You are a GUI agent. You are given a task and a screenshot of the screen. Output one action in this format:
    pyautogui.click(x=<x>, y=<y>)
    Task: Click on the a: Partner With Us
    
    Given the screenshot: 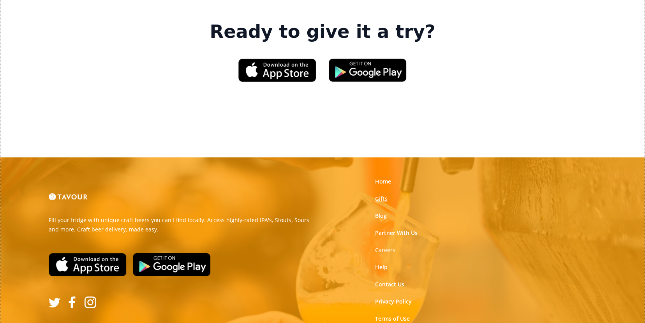 What is the action you would take?
    pyautogui.click(x=396, y=233)
    